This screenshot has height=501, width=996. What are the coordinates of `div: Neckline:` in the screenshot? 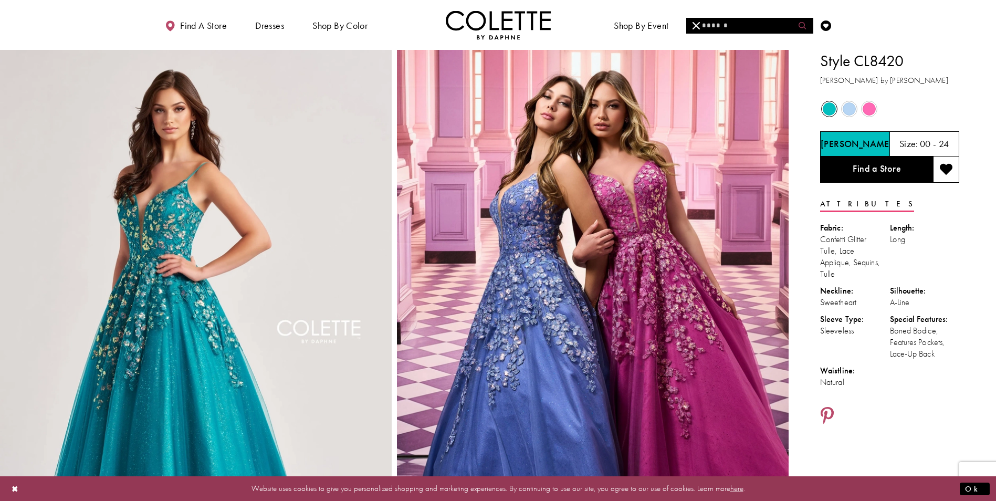 It's located at (855, 291).